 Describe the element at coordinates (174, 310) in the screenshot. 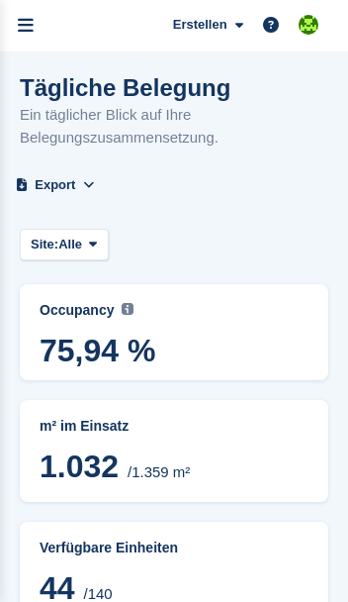

I see `abbr: Current percentage of m² occupied` at that location.